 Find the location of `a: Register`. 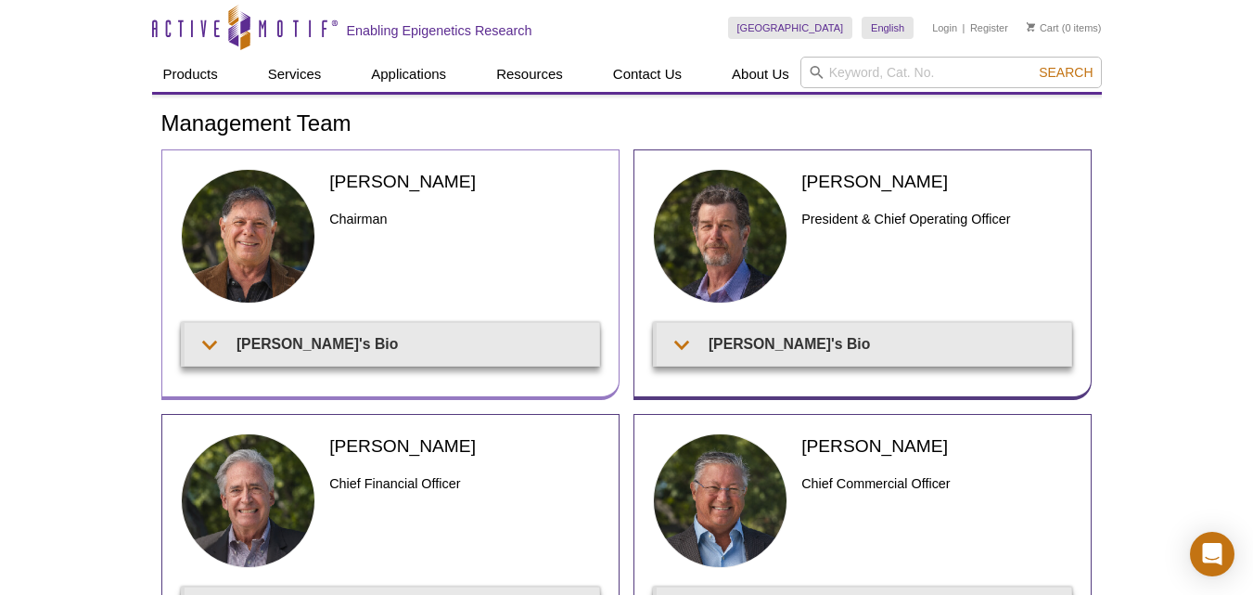

a: Register is located at coordinates (989, 28).